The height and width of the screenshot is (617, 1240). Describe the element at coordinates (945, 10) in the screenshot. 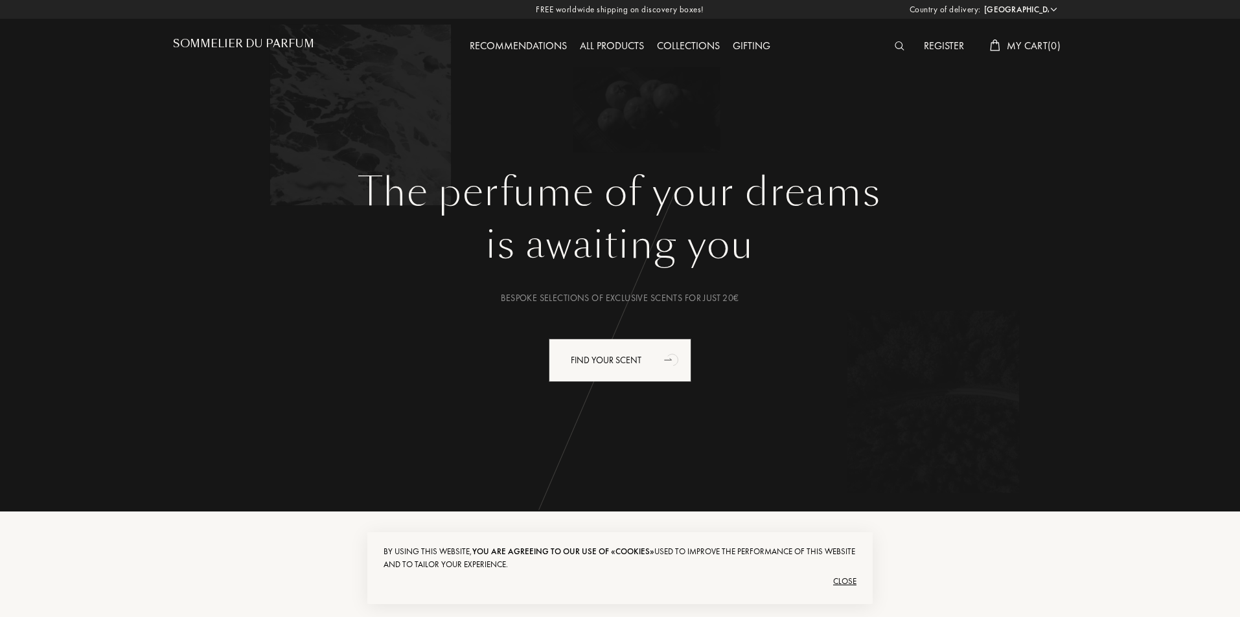

I see `span: Country of delivery:` at that location.